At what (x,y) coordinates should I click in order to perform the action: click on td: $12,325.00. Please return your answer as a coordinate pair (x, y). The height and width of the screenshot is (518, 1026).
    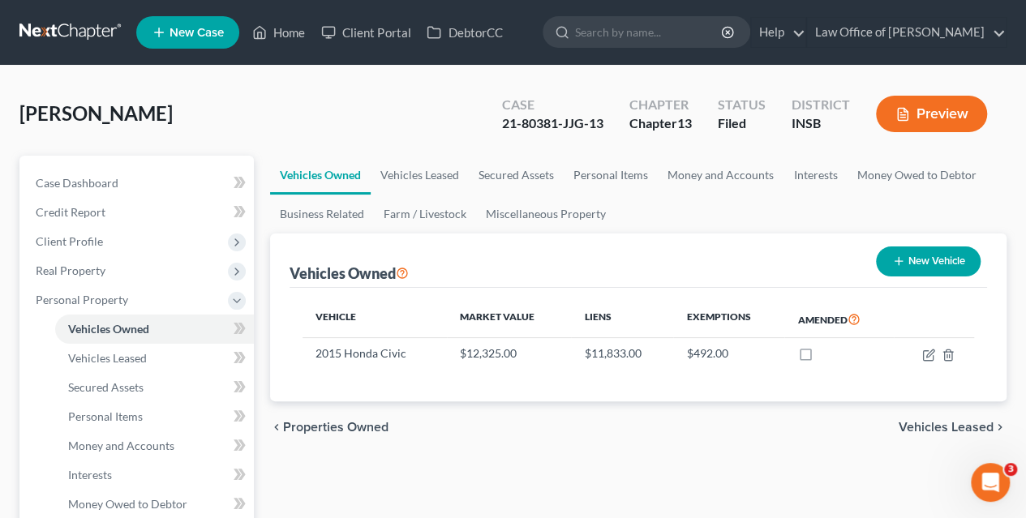
    Looking at the image, I should click on (508, 353).